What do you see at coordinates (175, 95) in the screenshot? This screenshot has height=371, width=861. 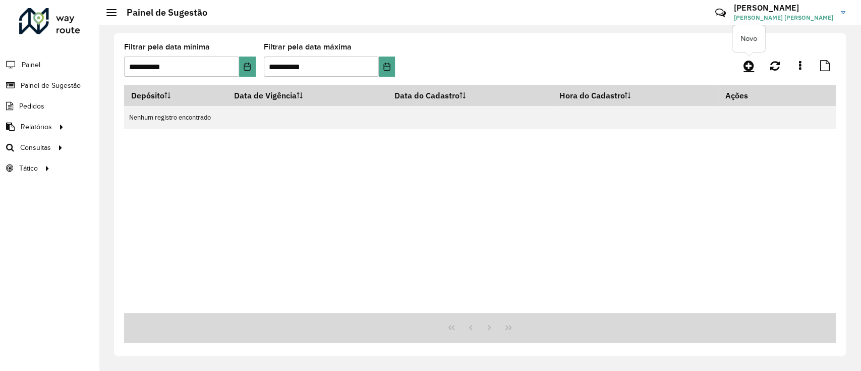 I see `th: Depósito` at bounding box center [175, 95].